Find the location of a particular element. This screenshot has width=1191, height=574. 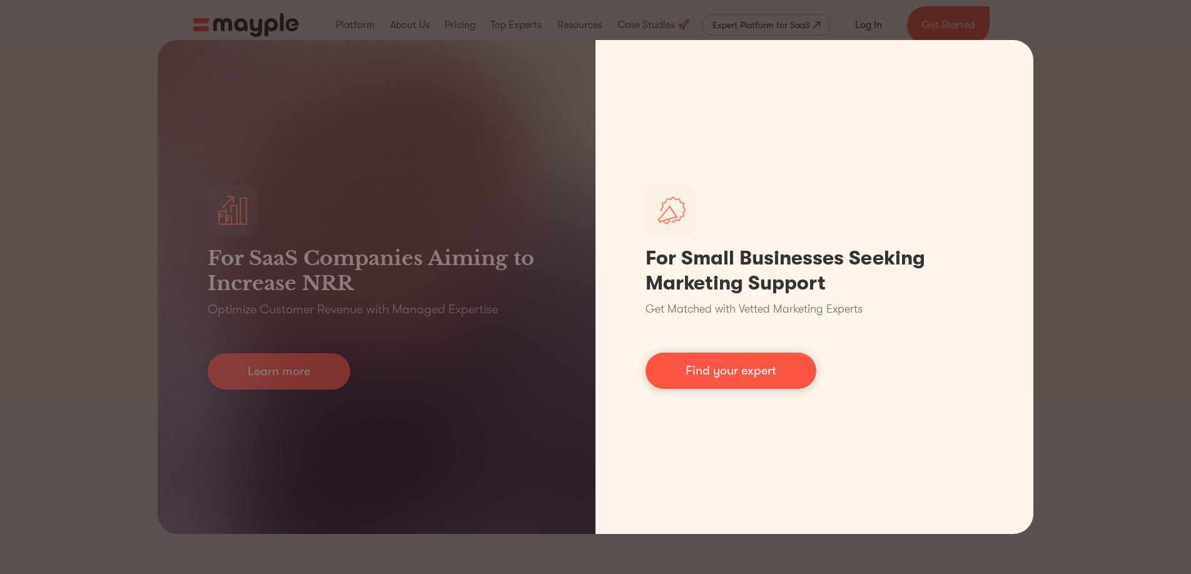

p: Optimize Customer Revenue with Managed Expertise is located at coordinates (353, 310).